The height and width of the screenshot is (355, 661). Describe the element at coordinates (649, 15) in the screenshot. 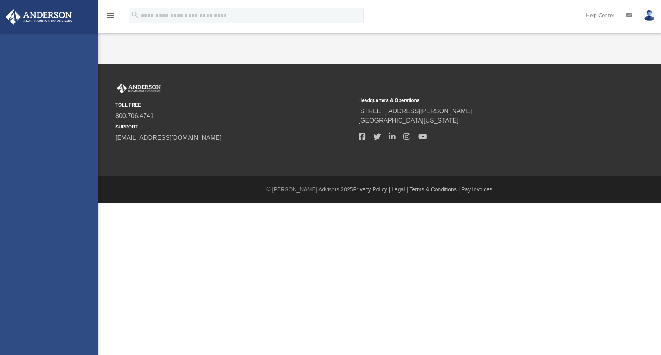

I see `img: User Pic` at that location.